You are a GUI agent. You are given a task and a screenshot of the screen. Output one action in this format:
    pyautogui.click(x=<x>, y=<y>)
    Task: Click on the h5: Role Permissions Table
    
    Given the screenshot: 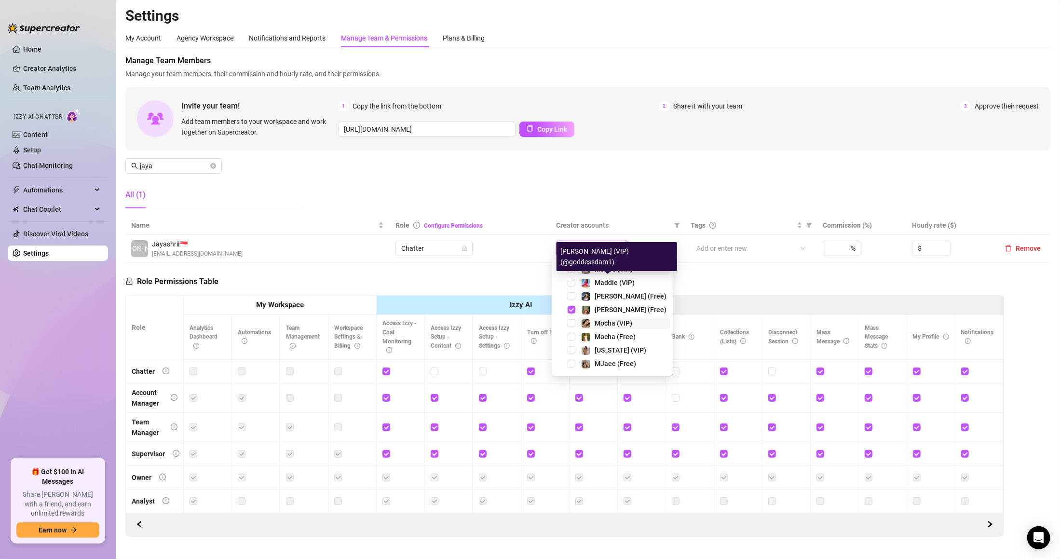 What is the action you would take?
    pyautogui.click(x=172, y=282)
    